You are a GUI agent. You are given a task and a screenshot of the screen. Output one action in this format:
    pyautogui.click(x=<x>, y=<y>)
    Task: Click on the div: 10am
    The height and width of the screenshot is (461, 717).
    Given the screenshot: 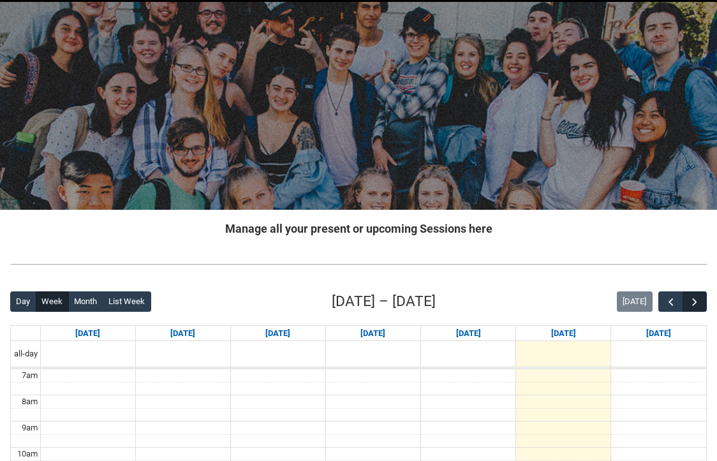 What is the action you would take?
    pyautogui.click(x=27, y=454)
    